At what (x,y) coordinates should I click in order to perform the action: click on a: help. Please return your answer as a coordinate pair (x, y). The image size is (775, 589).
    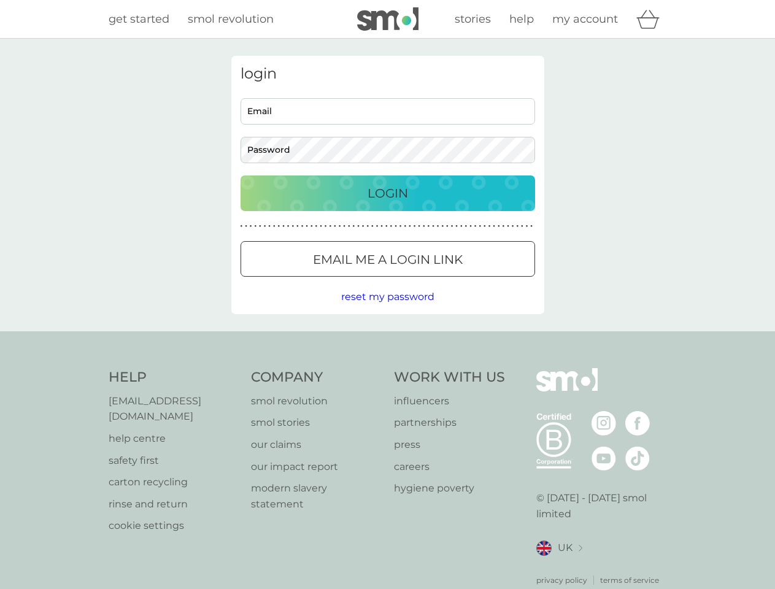
    Looking at the image, I should click on (522, 19).